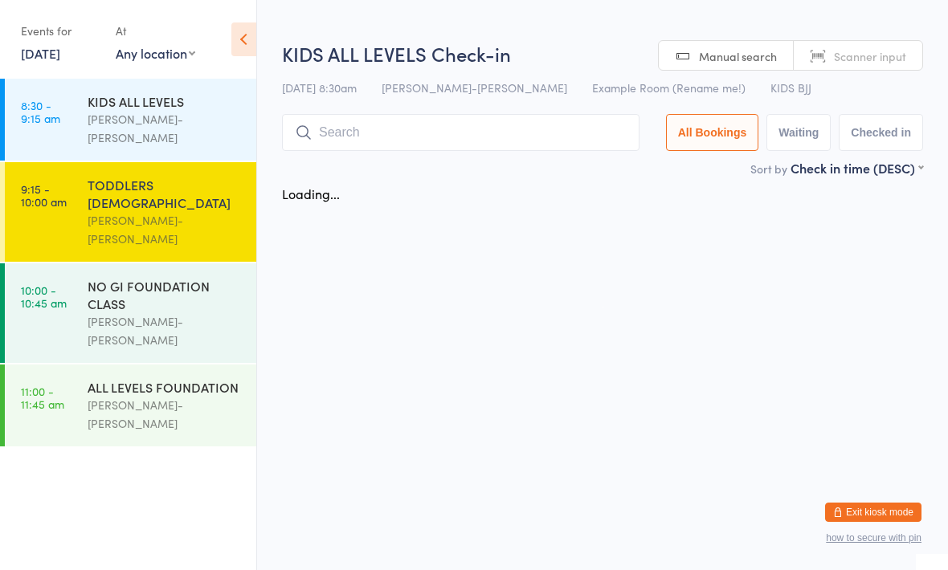 Image resolution: width=948 pixels, height=570 pixels. What do you see at coordinates (43, 296) in the screenshot?
I see `time: 10:00 - 10:45 am` at bounding box center [43, 296].